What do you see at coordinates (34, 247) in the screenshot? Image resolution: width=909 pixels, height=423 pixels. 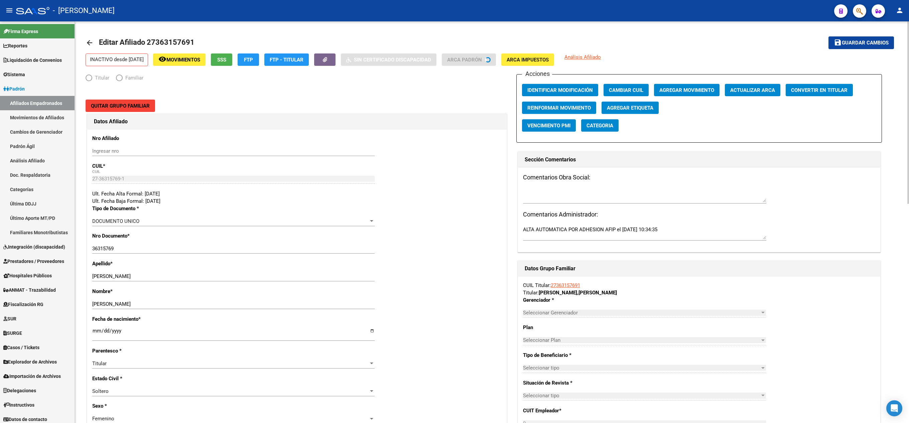 I see `span: Integración (discapacidad)` at bounding box center [34, 247].